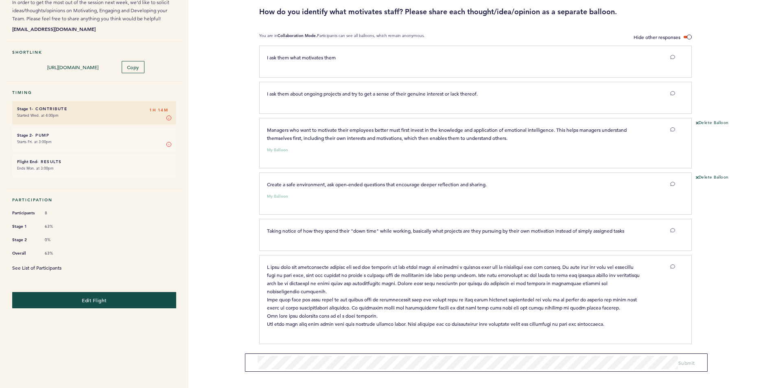 The height and width of the screenshot is (388, 778). Describe the element at coordinates (94, 135) in the screenshot. I see `h6: - Pump` at that location.